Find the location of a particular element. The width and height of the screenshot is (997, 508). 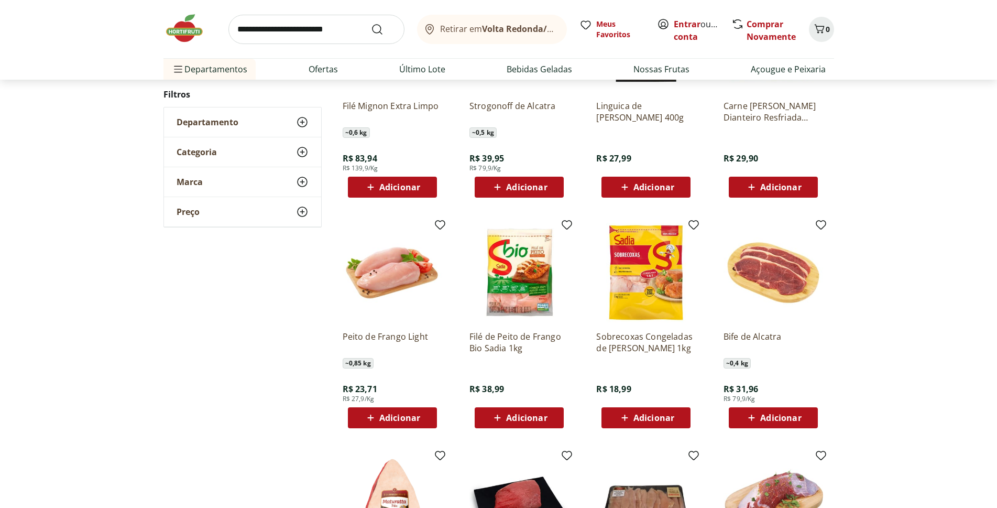

a: Bebidas Geladas is located at coordinates (539, 69).